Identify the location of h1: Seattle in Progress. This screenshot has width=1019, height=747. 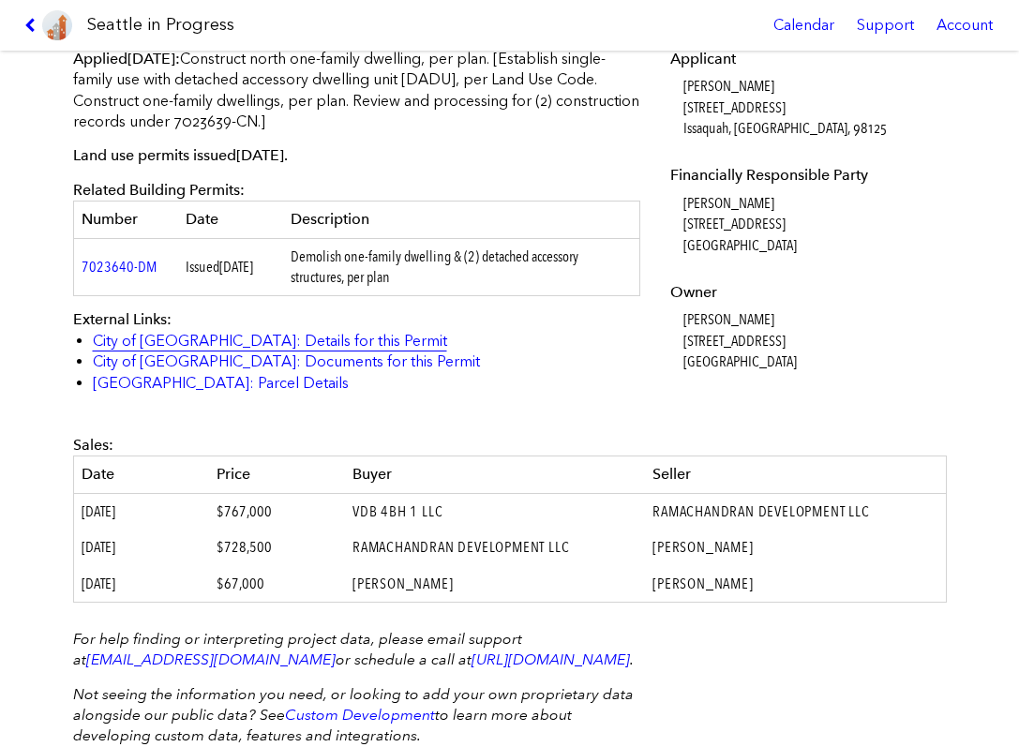
(160, 24).